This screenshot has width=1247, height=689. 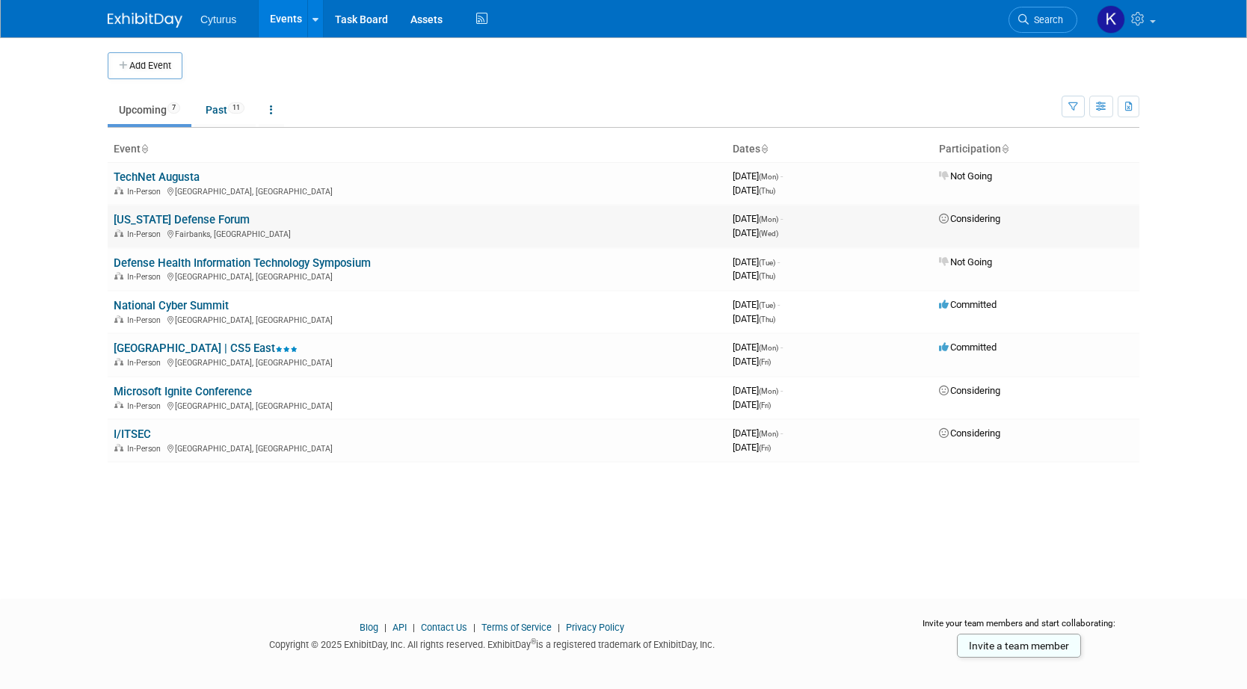 What do you see at coordinates (46, 93) in the screenshot?
I see `img: tab_domain_overview_orange.svg` at bounding box center [46, 93].